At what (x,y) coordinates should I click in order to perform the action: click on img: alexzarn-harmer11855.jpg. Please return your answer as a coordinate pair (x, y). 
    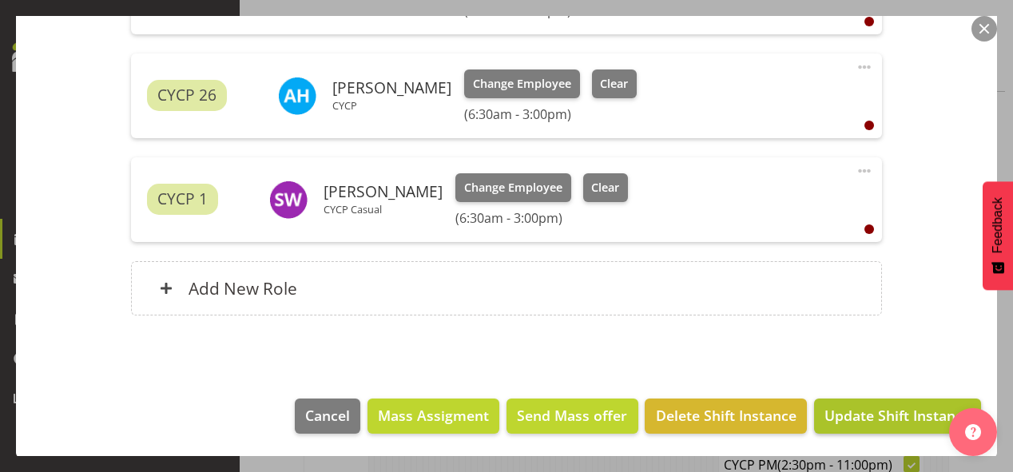
    Looking at the image, I should click on (297, 96).